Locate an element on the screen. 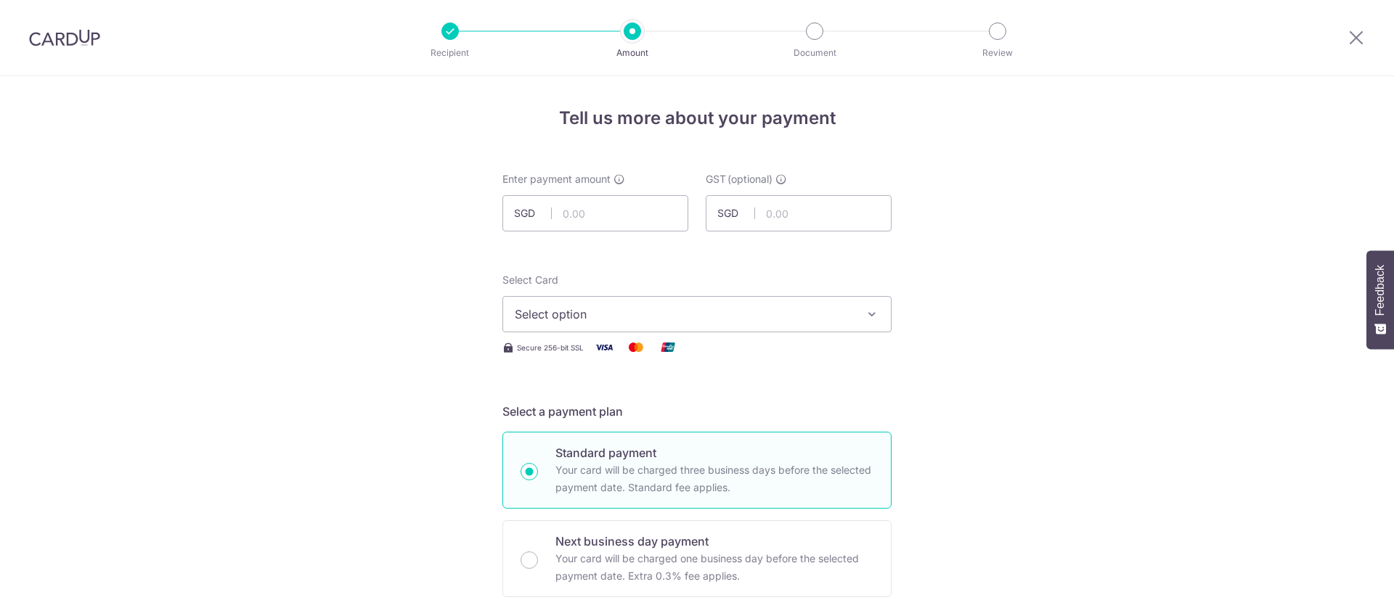  span: translation missing: en.payables.payment_networks.credit_card.summary.labels.select_card is located at coordinates (530, 279).